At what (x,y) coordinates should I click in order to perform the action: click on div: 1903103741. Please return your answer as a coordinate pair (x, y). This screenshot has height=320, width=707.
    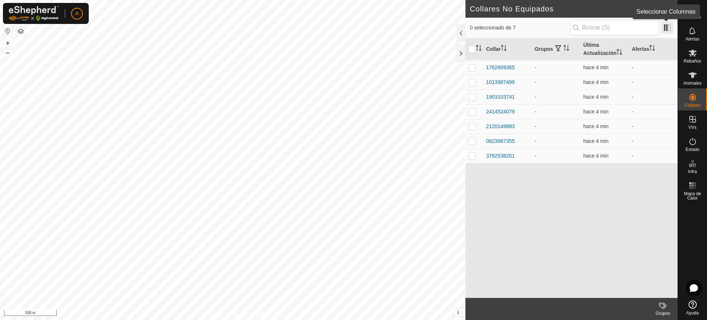
    Looking at the image, I should click on (500, 97).